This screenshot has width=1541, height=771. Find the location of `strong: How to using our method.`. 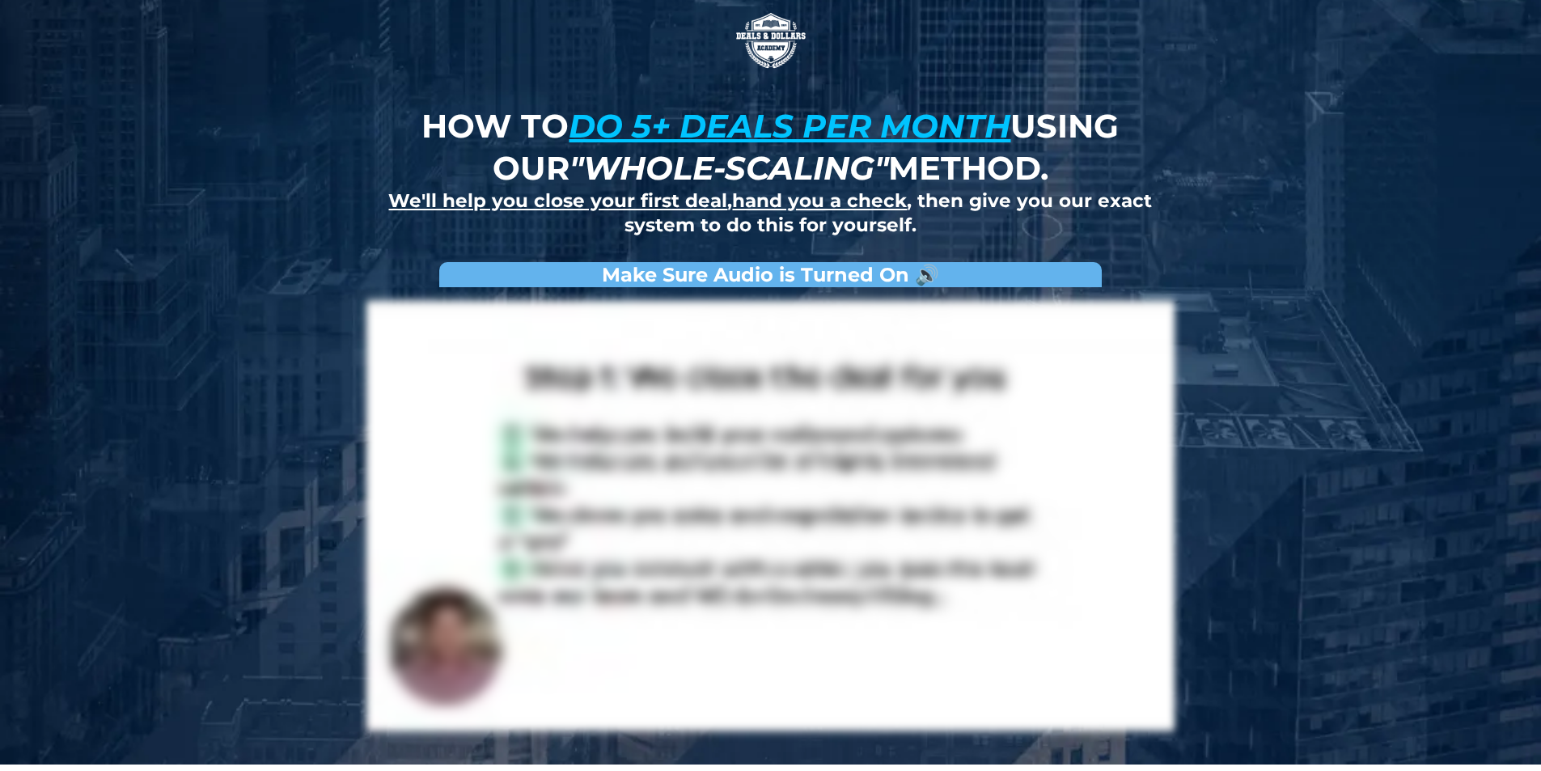

strong: How to using our method. is located at coordinates (770, 146).